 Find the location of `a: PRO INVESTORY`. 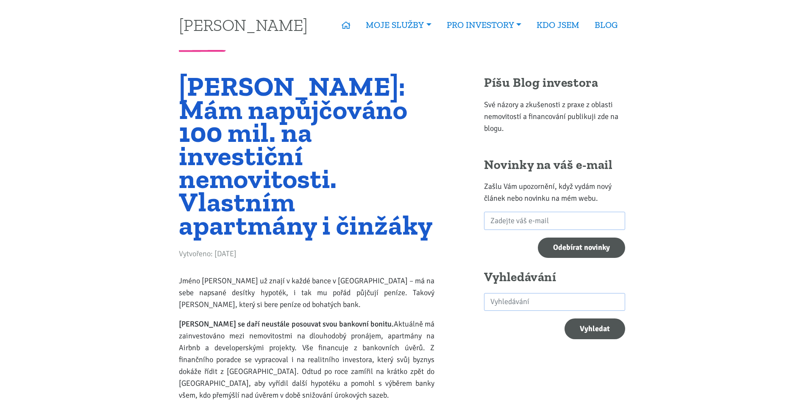

a: PRO INVESTORY is located at coordinates (484, 25).